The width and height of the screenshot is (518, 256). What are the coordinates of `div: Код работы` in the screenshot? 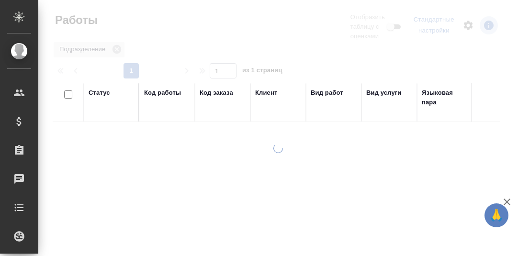 It's located at (162, 93).